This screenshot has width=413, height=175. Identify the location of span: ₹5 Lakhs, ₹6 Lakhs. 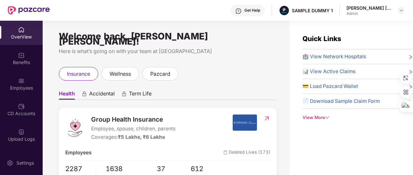
(141, 137).